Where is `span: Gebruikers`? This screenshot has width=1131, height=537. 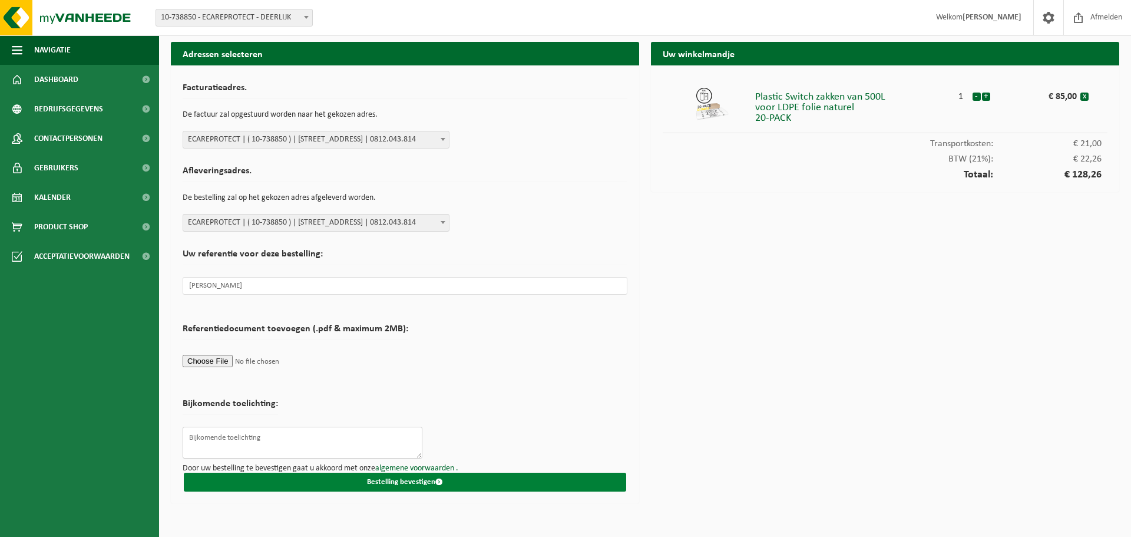 span: Gebruikers is located at coordinates (56, 168).